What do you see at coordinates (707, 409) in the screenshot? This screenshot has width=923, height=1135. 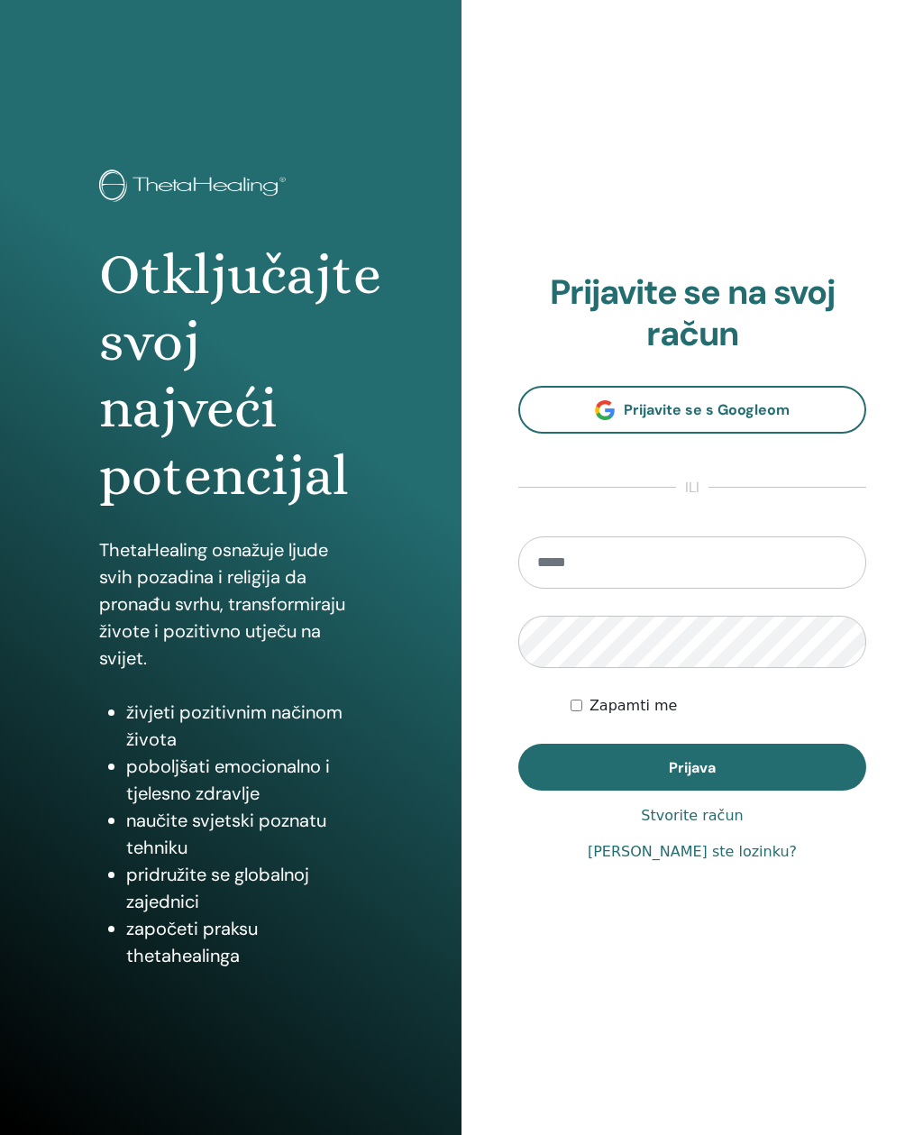 I see `span: Prijavite se s Googleom` at bounding box center [707, 409].